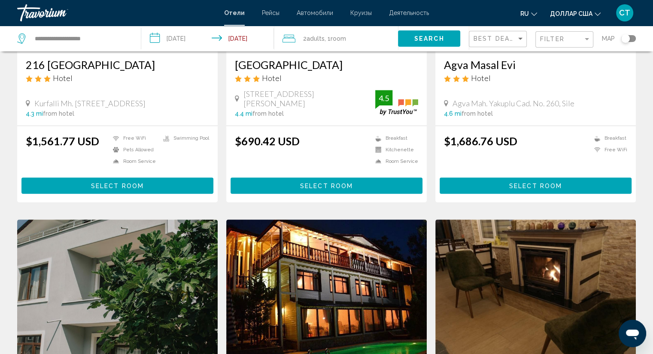 Image resolution: width=653 pixels, height=354 pixels. I want to click on span: Search, so click(429, 39).